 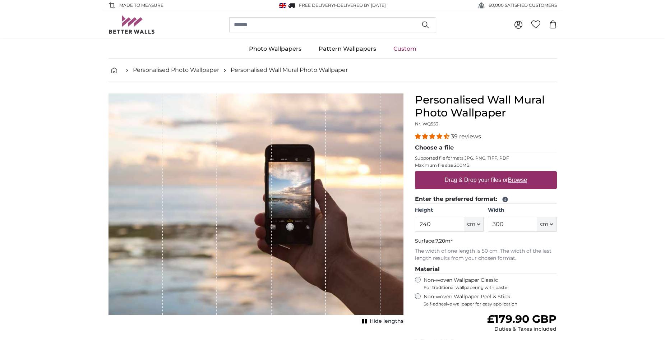 What do you see at coordinates (523, 5) in the screenshot?
I see `span: 60,000 SATISFIED CUSTOMERS` at bounding box center [523, 5].